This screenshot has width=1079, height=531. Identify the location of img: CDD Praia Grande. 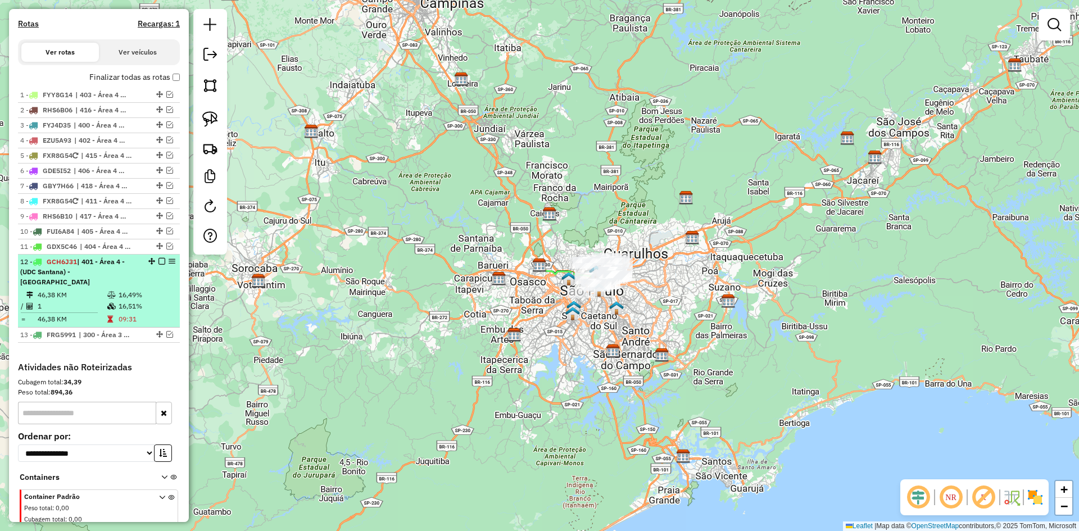
(683, 456).